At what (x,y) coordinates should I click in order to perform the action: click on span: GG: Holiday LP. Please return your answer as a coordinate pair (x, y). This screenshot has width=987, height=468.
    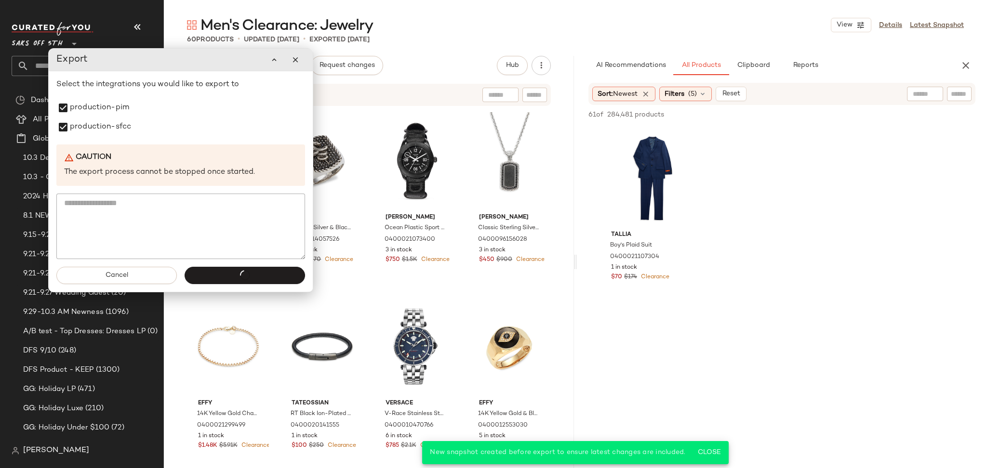
    Looking at the image, I should click on (49, 389).